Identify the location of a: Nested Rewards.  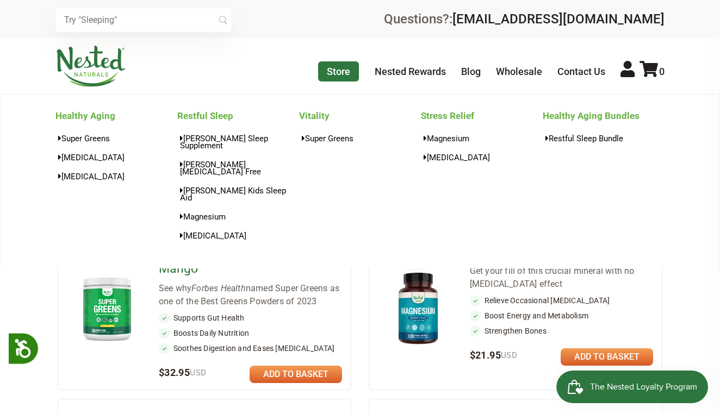
(410, 71).